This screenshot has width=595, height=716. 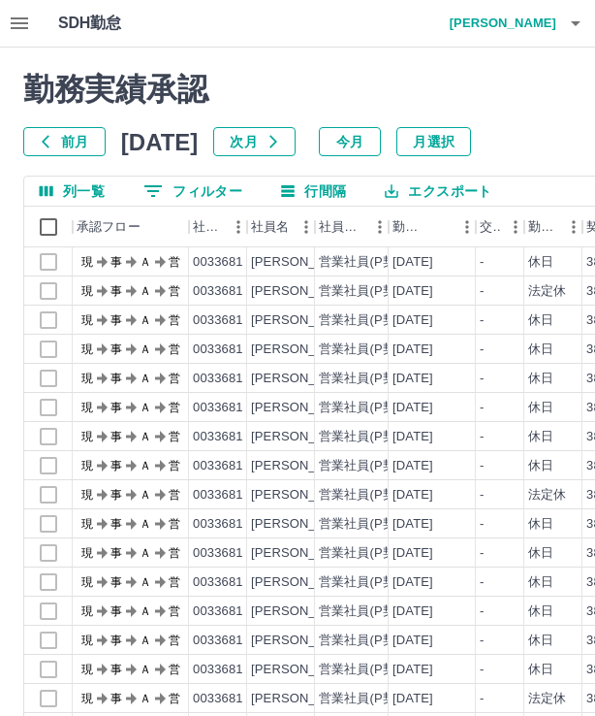 I want to click on div: 社員名, so click(x=281, y=227).